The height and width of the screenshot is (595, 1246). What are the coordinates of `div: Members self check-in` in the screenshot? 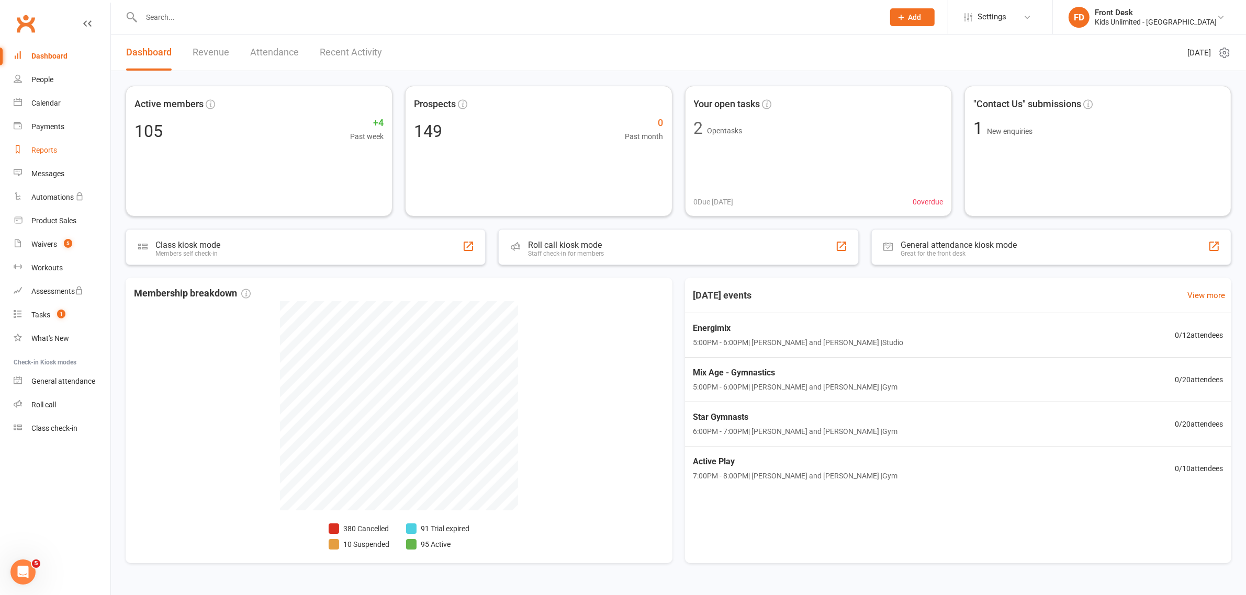 It's located at (188, 254).